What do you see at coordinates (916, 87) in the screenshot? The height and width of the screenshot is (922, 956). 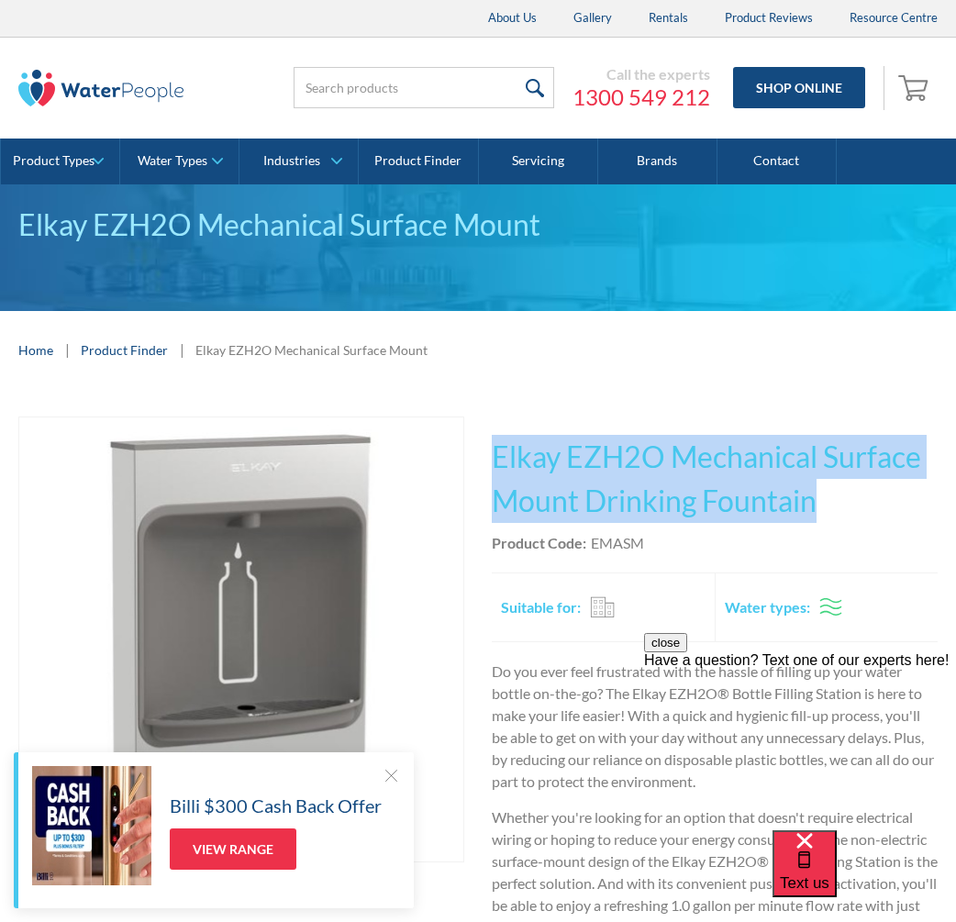 I see `img: shopping cart` at bounding box center [916, 87].